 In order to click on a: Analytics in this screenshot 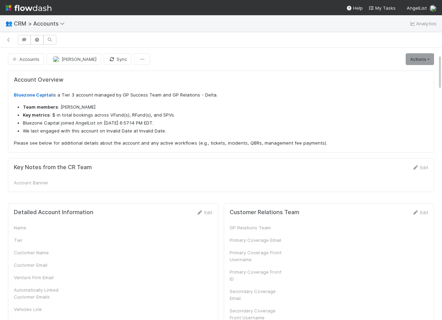, I will do `click(422, 23)`.